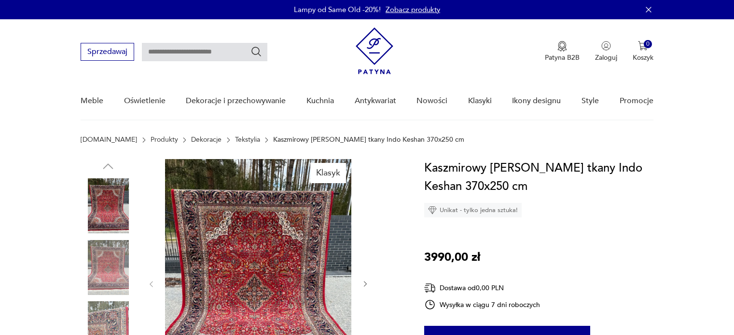 The width and height of the screenshot is (734, 335). Describe the element at coordinates (376, 101) in the screenshot. I see `a: Antykwariat` at that location.